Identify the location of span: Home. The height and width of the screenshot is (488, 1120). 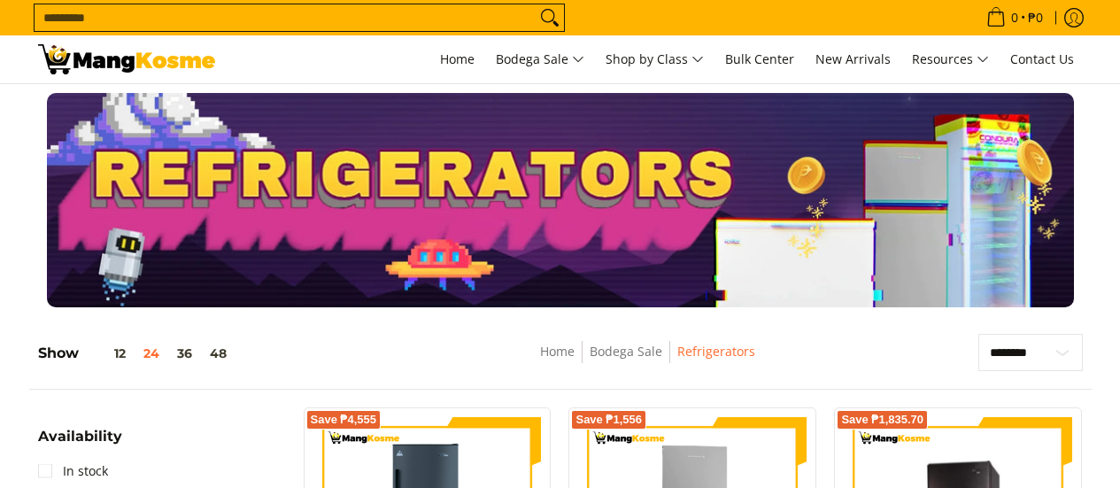
(457, 58).